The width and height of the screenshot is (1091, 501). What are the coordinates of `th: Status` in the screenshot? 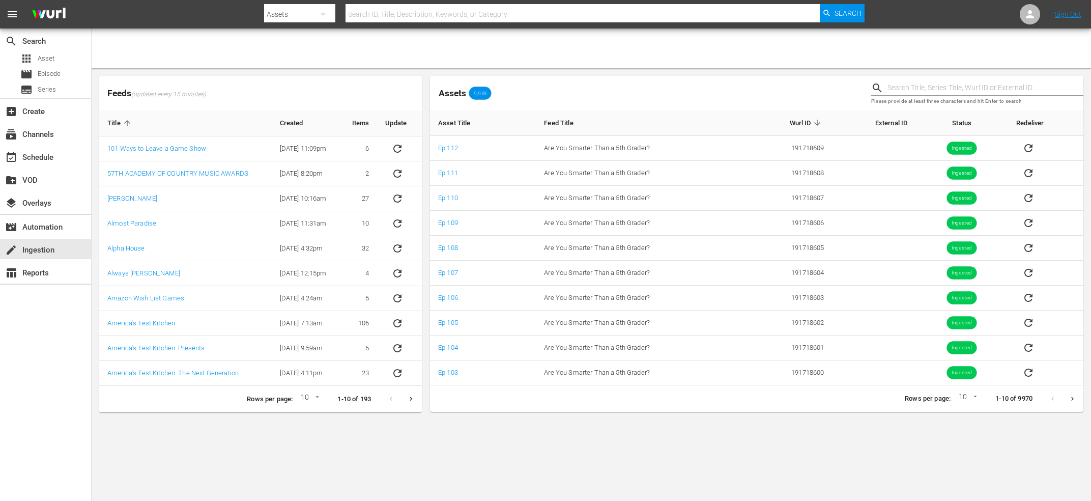 It's located at (962, 123).